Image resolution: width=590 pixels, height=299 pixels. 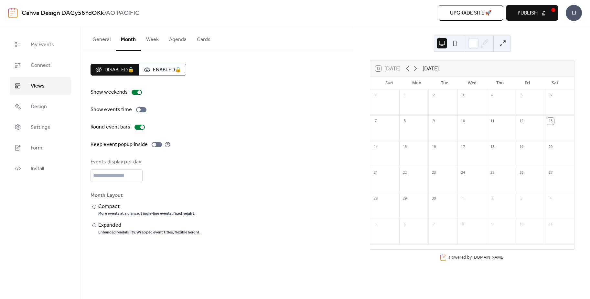 I want to click on div: 27, so click(x=551, y=173).